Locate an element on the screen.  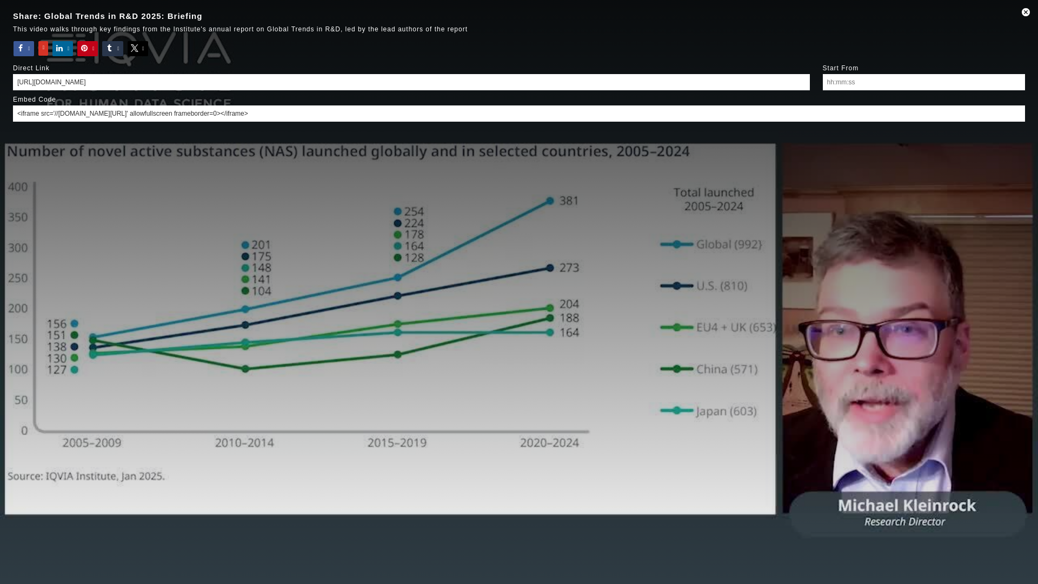
a: Share on Twitter is located at coordinates (138, 49).